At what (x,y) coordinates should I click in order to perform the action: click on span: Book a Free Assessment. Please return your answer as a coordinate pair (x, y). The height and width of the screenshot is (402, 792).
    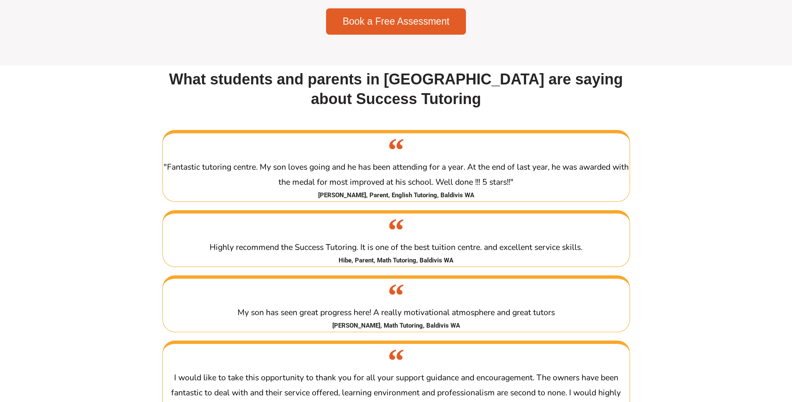
    Looking at the image, I should click on (396, 21).